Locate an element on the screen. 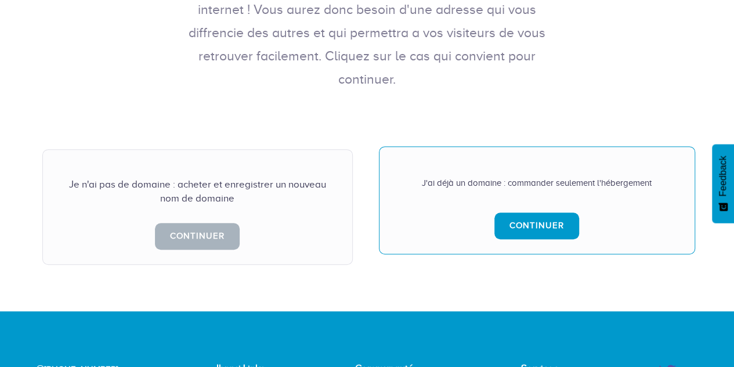 Image resolution: width=734 pixels, height=367 pixels. div: J'ai déjà un domaine : commander seulement l'hébergement is located at coordinates (537, 183).